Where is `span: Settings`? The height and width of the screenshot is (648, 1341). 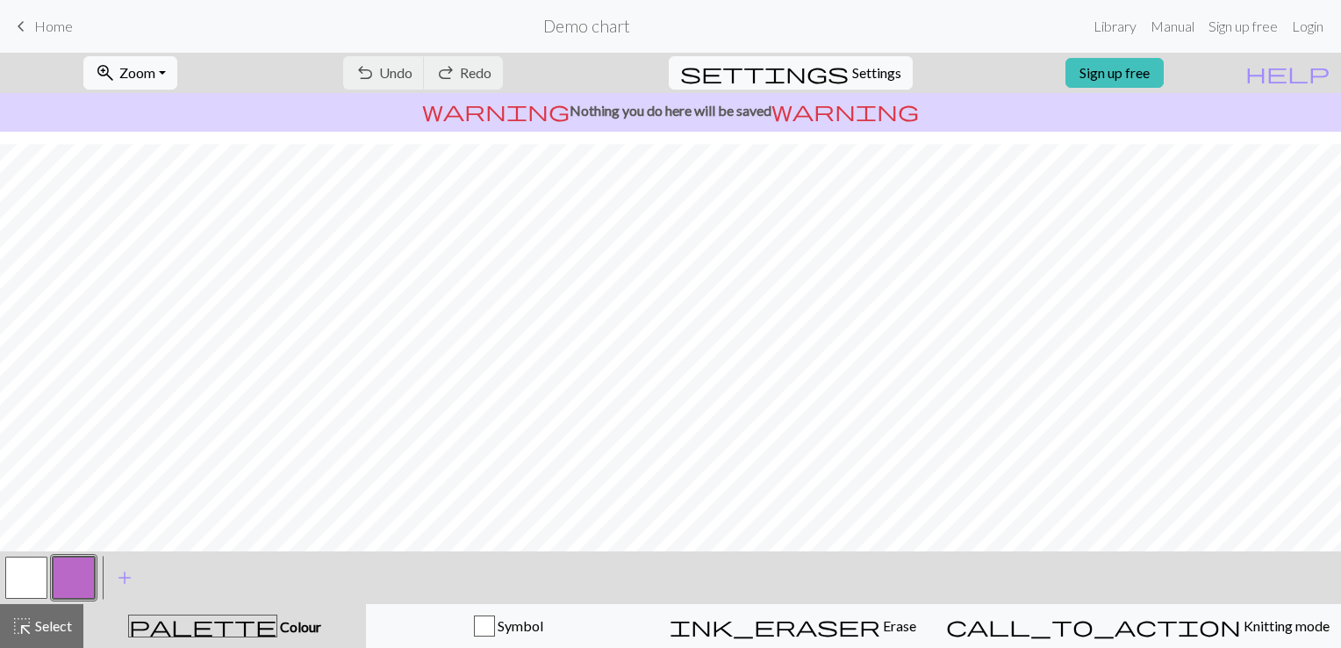 span: Settings is located at coordinates (877, 73).